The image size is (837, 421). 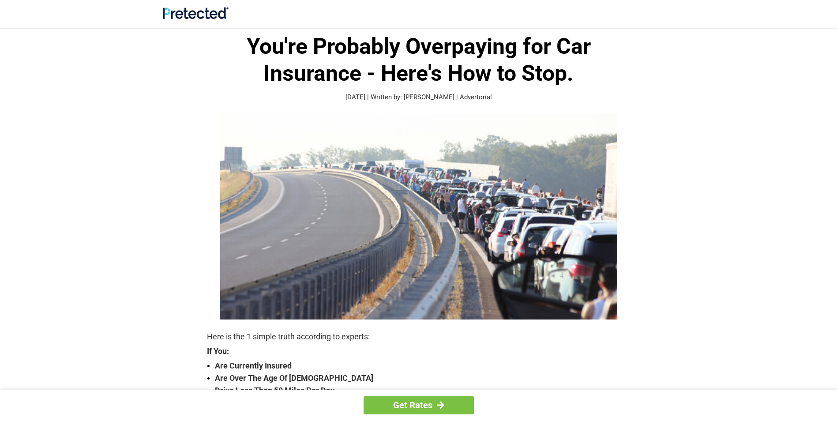 I want to click on strong: Are Currently Insured, so click(x=423, y=366).